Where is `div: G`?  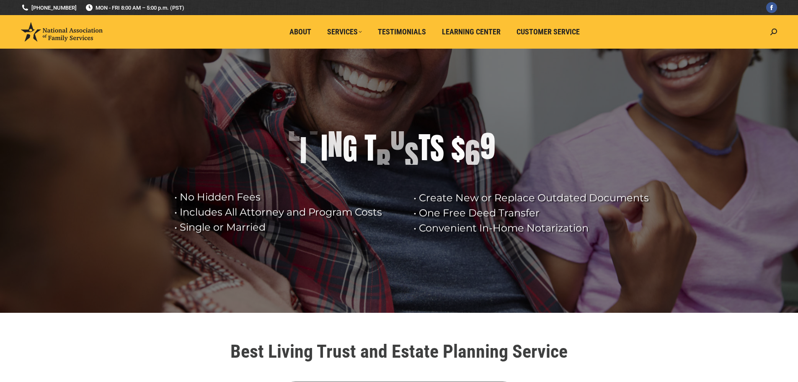
div: G is located at coordinates (350, 149).